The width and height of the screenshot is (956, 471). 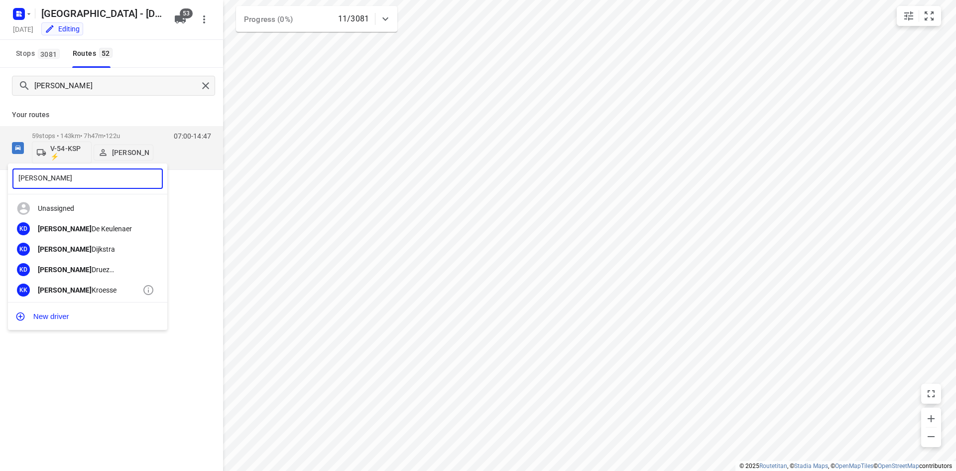 What do you see at coordinates (90, 249) in the screenshot?
I see `div: Dijkstra` at bounding box center [90, 249].